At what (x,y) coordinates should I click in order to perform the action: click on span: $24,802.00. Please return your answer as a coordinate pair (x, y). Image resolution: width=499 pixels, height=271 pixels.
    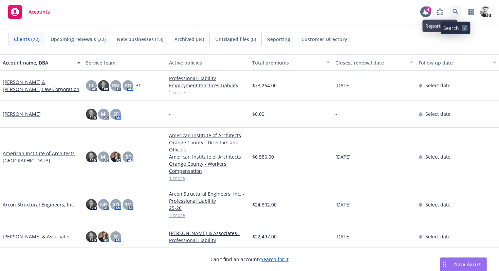
    Looking at the image, I should click on (264, 204).